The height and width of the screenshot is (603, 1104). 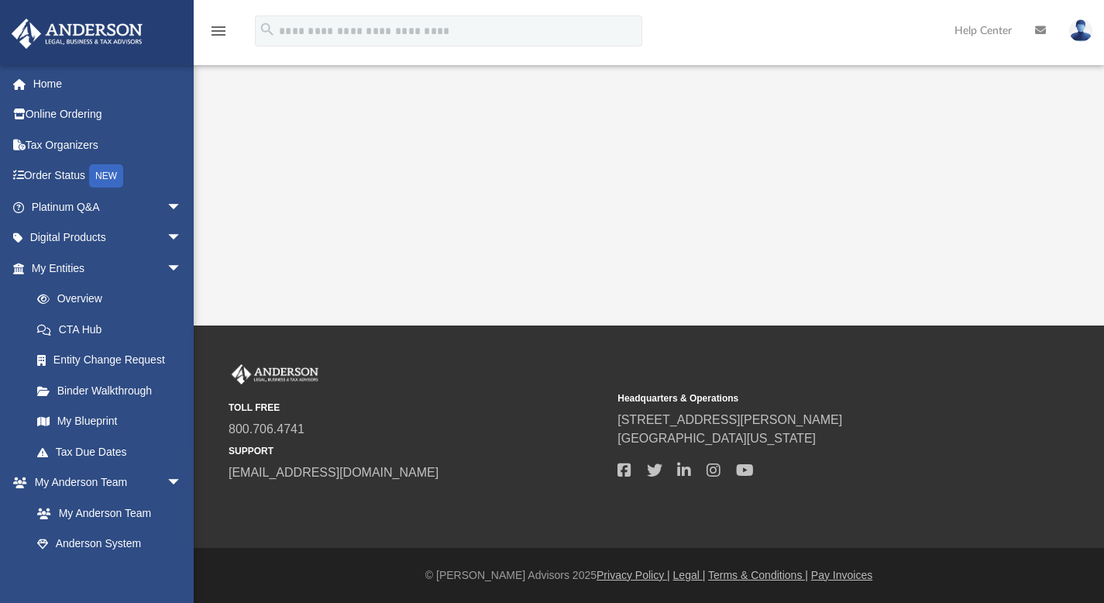 I want to click on a: Binder Walkthrough, so click(x=113, y=391).